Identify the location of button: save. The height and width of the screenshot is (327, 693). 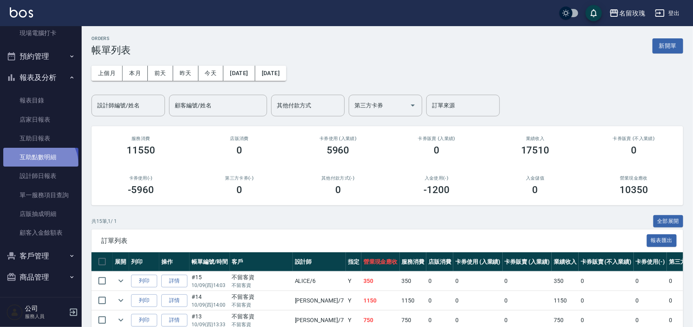
(594, 13).